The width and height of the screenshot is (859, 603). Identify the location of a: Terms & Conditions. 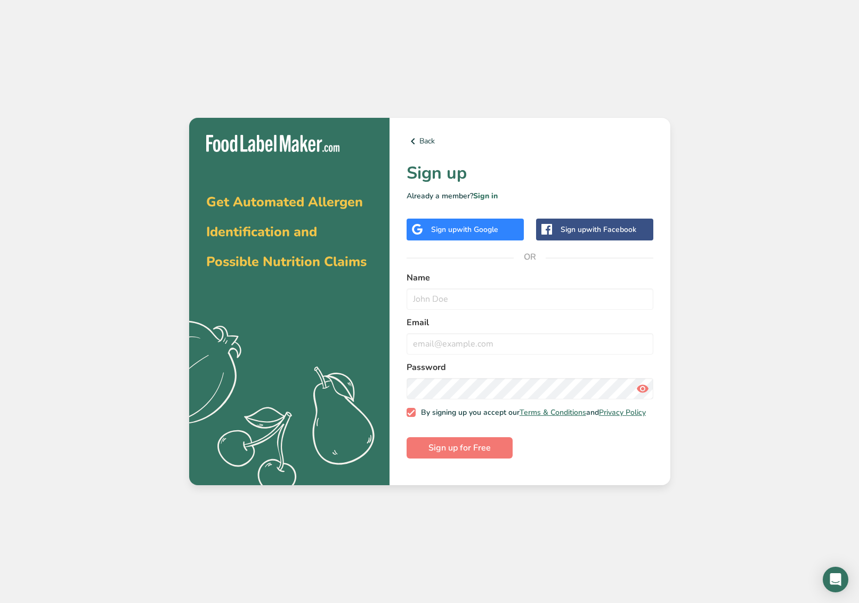
(553, 412).